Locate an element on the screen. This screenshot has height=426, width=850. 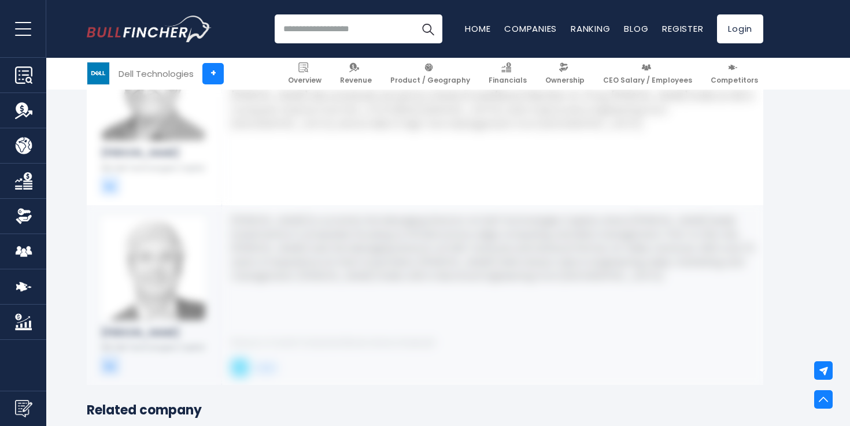
a: Ownership is located at coordinates (565, 73).